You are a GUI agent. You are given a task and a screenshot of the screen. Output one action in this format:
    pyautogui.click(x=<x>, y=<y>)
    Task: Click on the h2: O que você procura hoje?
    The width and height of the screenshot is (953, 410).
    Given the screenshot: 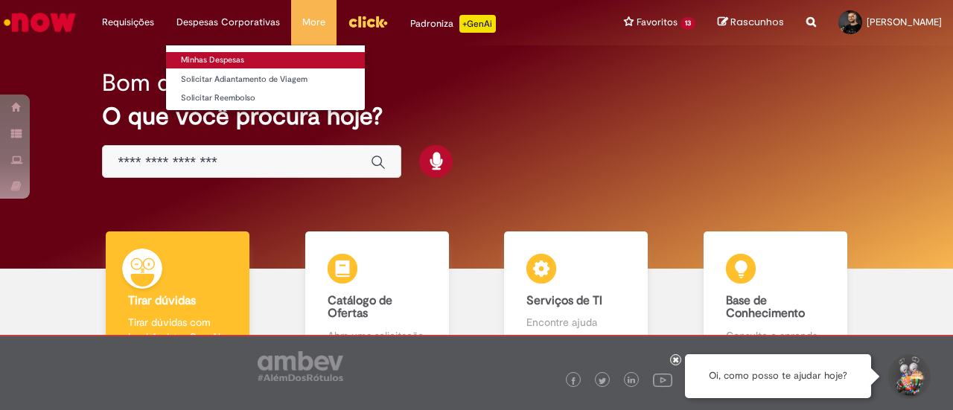 What is the action you would take?
    pyautogui.click(x=476, y=116)
    